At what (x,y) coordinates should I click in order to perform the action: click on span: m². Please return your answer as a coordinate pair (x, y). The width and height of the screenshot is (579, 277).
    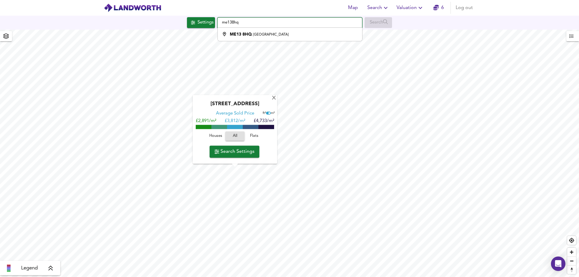
    Looking at the image, I should click on (273, 113).